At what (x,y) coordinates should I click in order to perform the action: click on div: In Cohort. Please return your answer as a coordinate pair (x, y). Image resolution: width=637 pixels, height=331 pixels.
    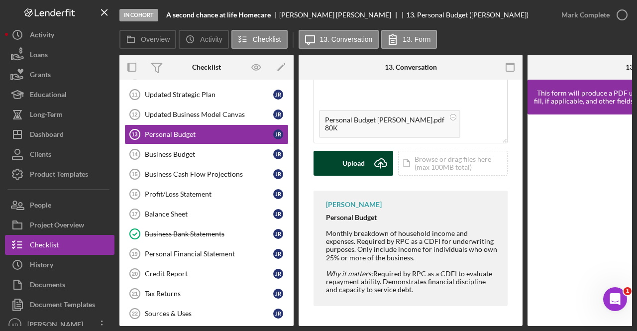
    Looking at the image, I should click on (139, 15).